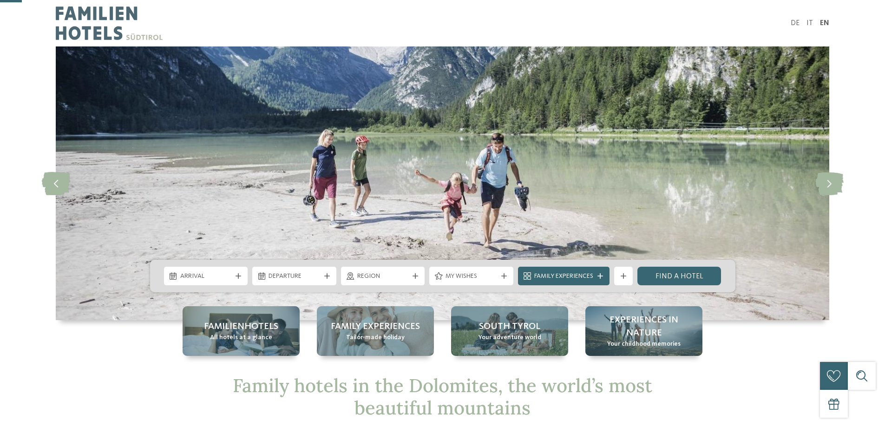 This screenshot has width=885, height=427. I want to click on span: Family hotels in the Dolomites, the world’s most beautiful mountains, so click(442, 396).